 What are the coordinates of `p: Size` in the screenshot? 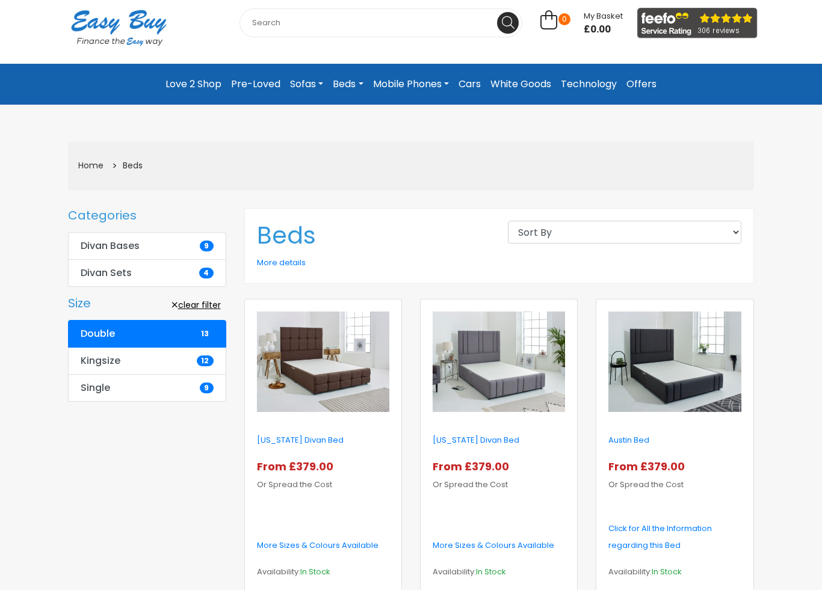 It's located at (79, 303).